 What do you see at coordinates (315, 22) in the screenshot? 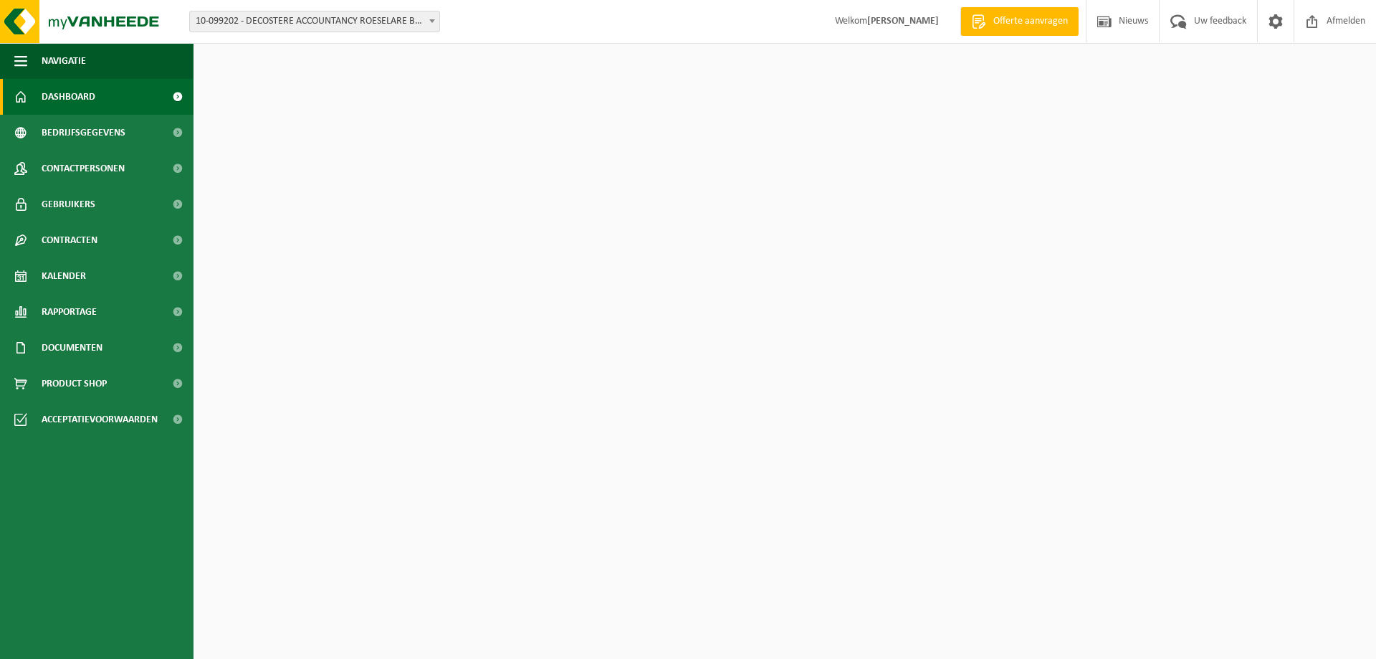
I see `span: 10-099202 - DECOSTERE ACCOUNTANCY ROESELARE BV - ROESELARE` at bounding box center [315, 22].